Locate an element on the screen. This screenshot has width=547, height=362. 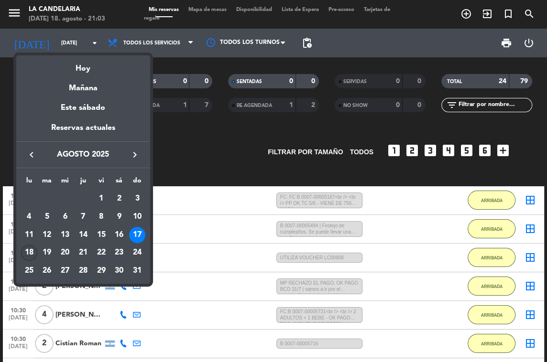
button: keyboard_arrow_right is located at coordinates (135, 155).